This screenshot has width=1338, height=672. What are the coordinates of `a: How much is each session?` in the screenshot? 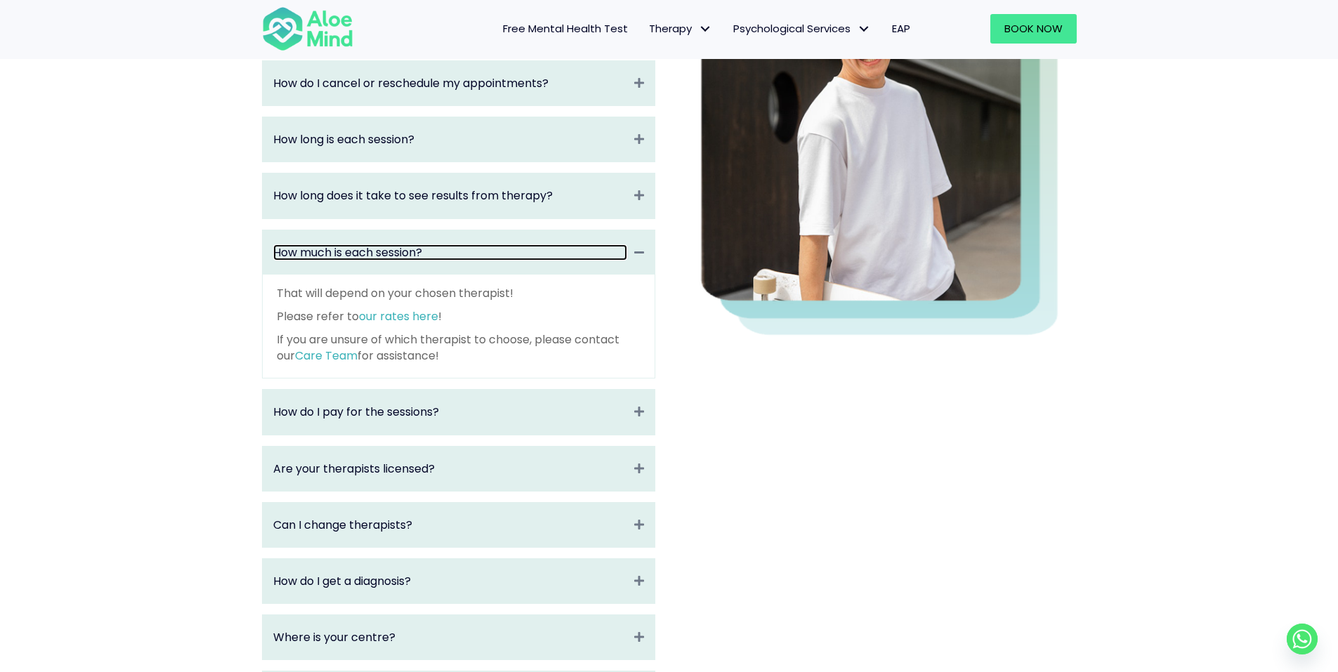 It's located at (450, 252).